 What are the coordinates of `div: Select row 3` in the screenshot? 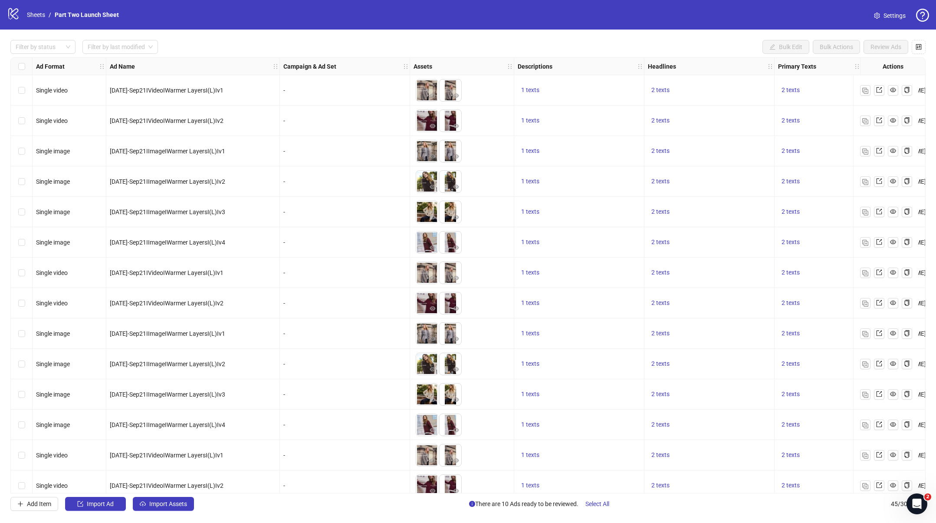 It's located at (22, 151).